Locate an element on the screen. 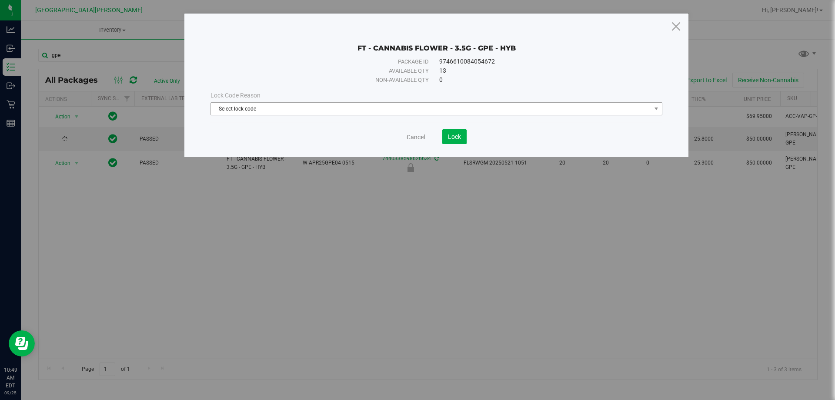 The height and width of the screenshot is (400, 835). div: 9746610084054672 is located at coordinates (541, 61).